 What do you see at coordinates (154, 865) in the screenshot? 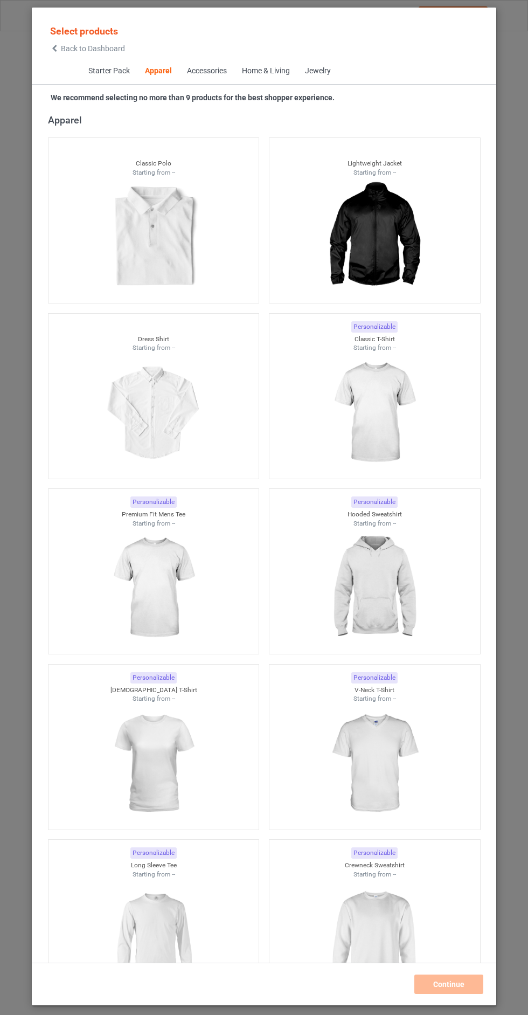
I see `div: Long Sleeve Tee` at bounding box center [154, 865].